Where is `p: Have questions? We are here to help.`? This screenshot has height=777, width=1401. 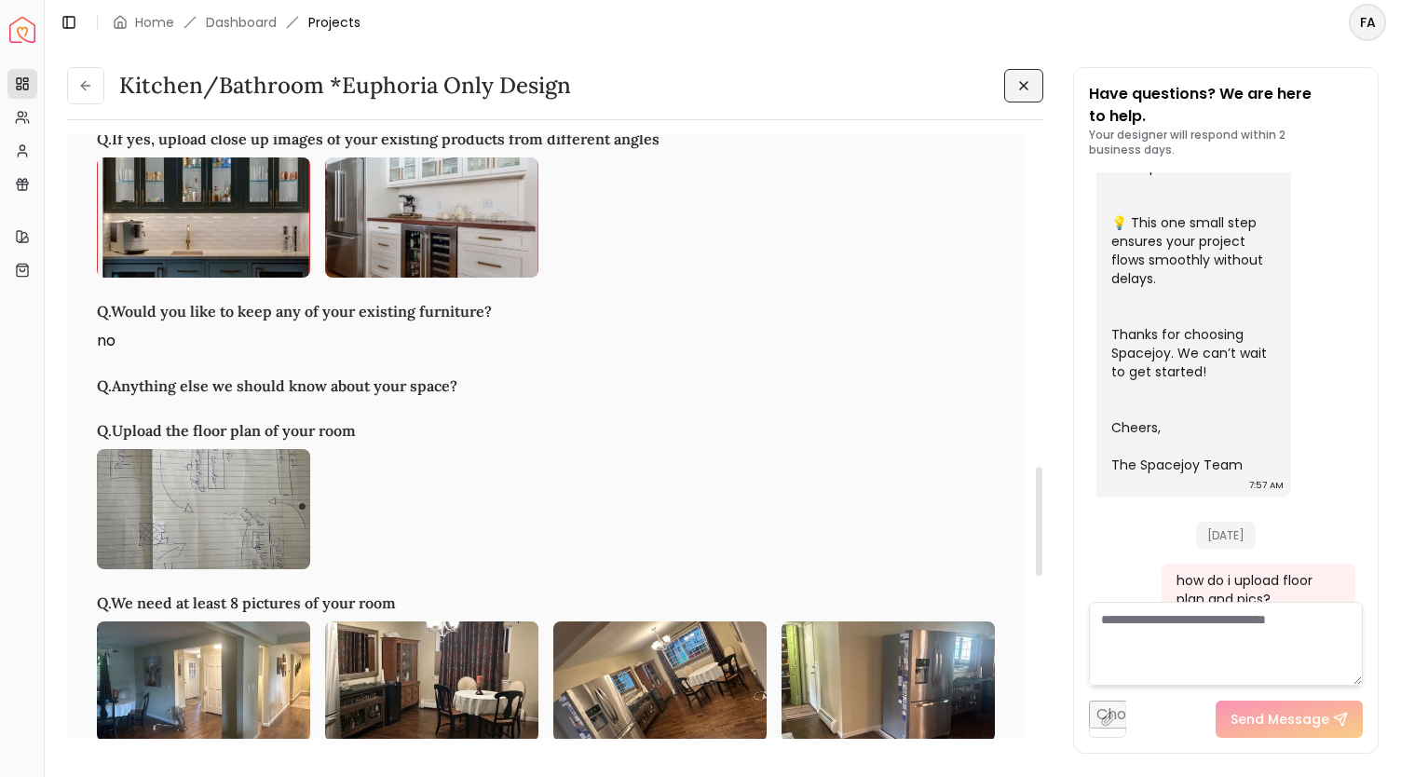
p: Have questions? We are here to help. is located at coordinates (1226, 105).